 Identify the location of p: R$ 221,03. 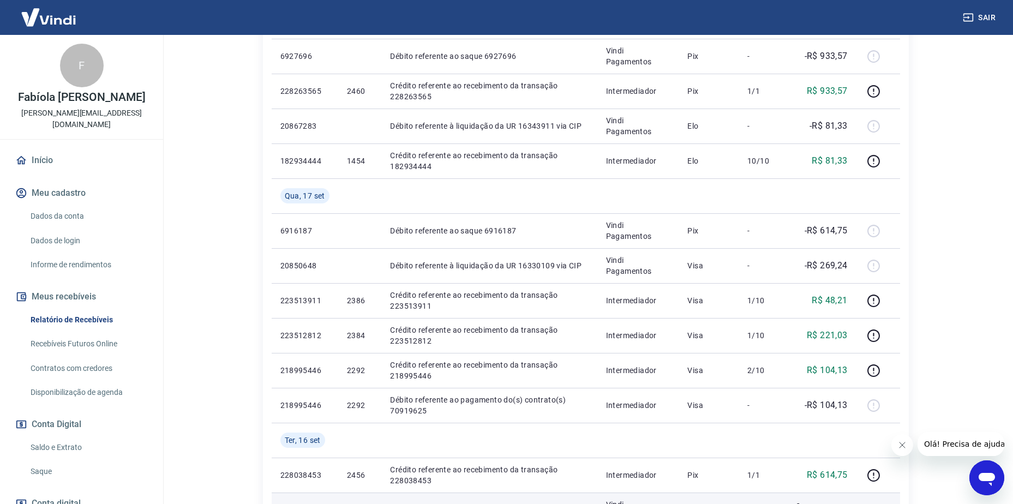
(827, 335).